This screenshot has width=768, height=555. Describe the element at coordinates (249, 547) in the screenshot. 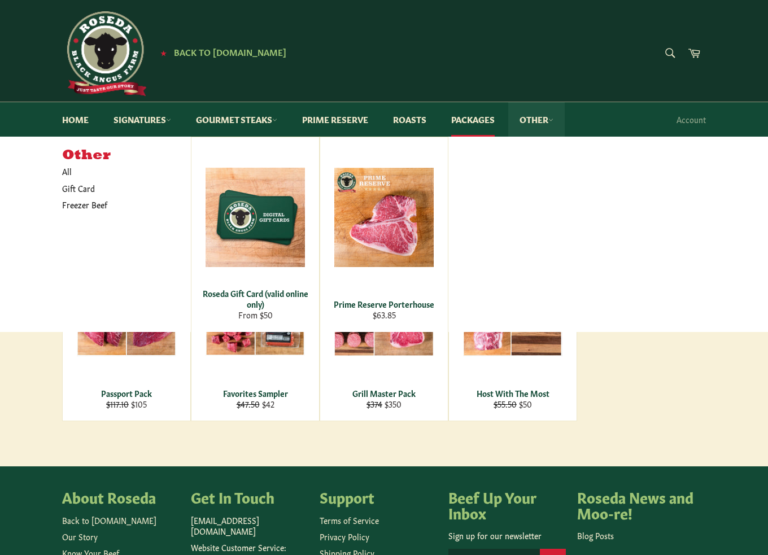

I see `p: Website Customer Service:` at that location.